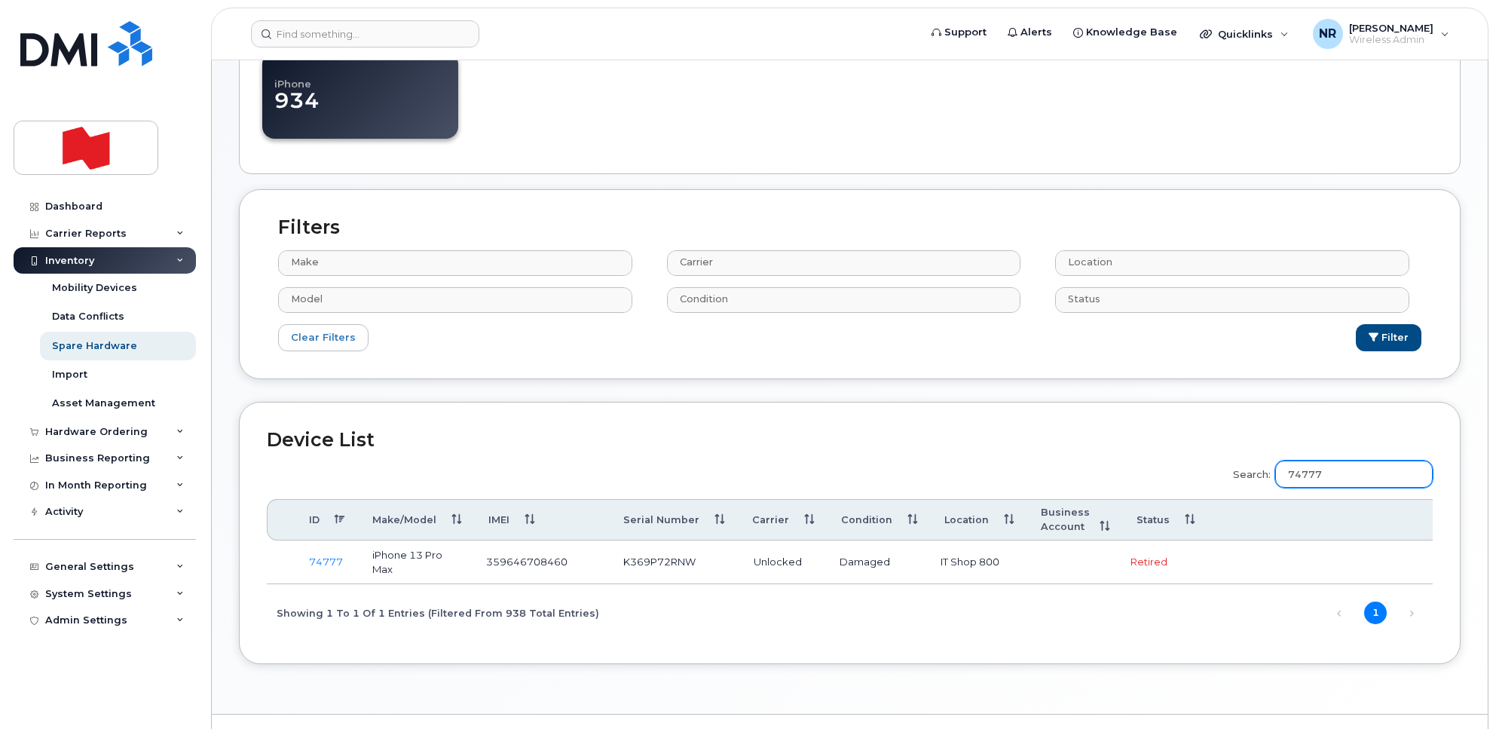 The width and height of the screenshot is (1496, 729). Describe the element at coordinates (877, 562) in the screenshot. I see `td: Damaged` at that location.